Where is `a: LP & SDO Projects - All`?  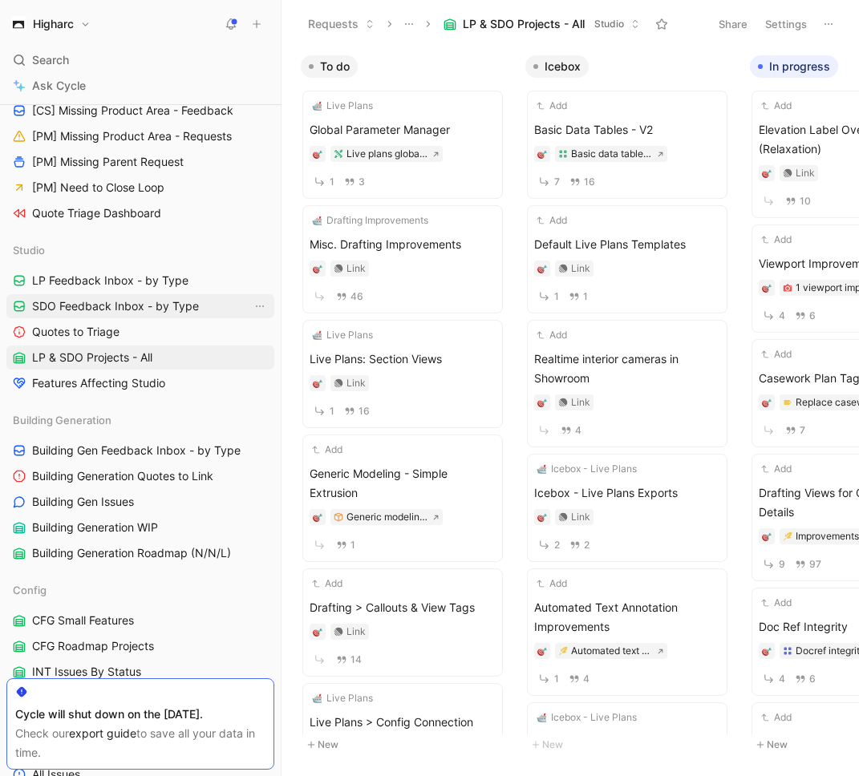
a: LP & SDO Projects - All is located at coordinates (140, 358).